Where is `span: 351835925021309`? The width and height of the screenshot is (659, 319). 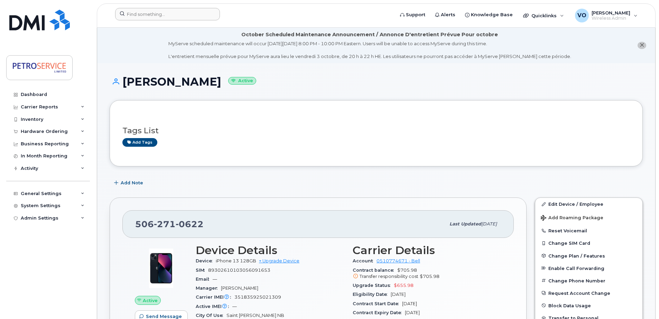
span: 351835925021309 is located at coordinates (258, 297).